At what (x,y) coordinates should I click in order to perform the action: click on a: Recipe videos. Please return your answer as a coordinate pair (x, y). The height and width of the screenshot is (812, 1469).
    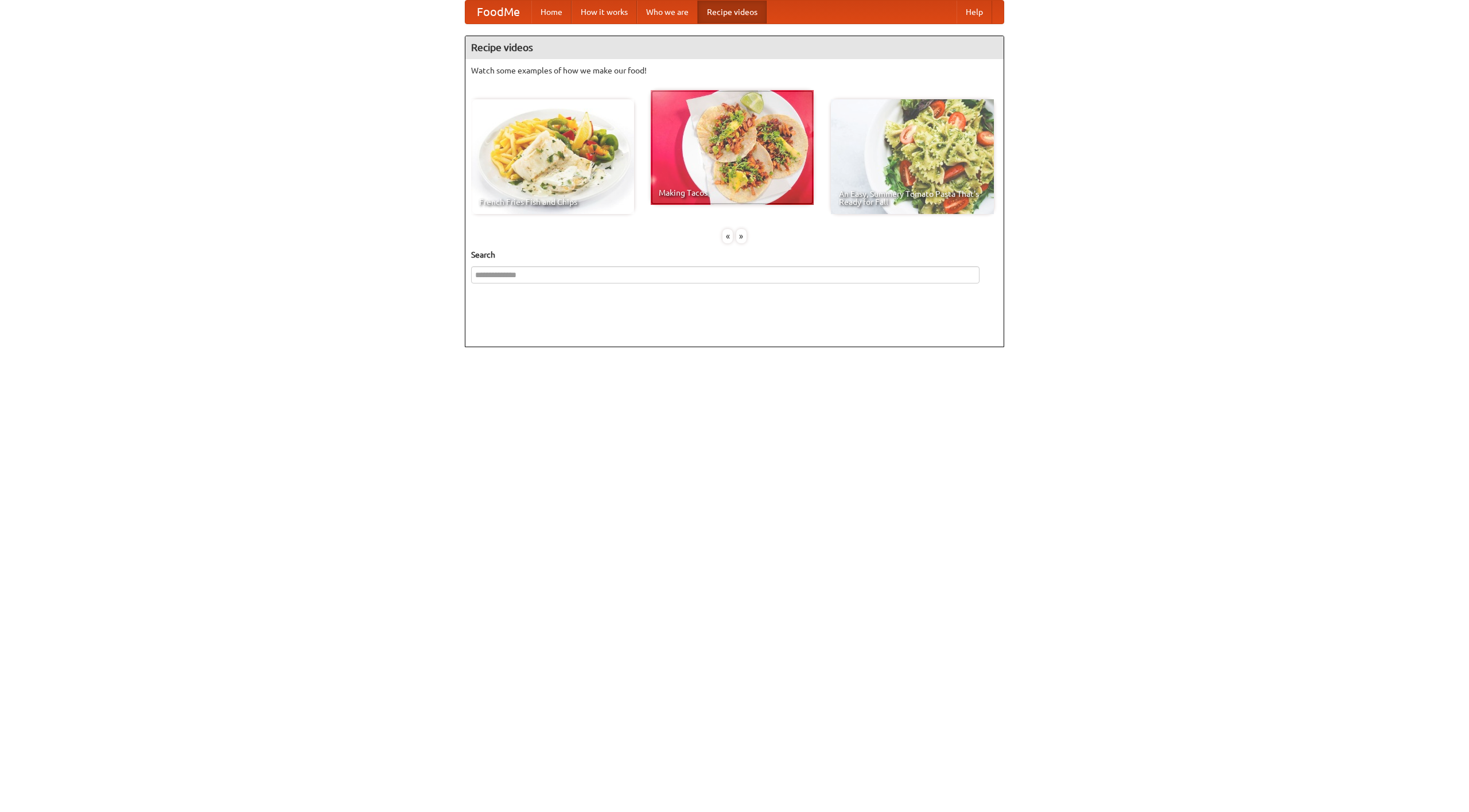
    Looking at the image, I should click on (733, 12).